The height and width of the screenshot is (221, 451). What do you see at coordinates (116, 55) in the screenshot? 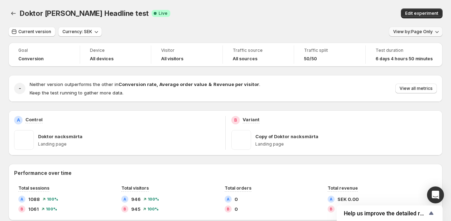
I see `a: DeviceAll devices` at bounding box center [116, 55].